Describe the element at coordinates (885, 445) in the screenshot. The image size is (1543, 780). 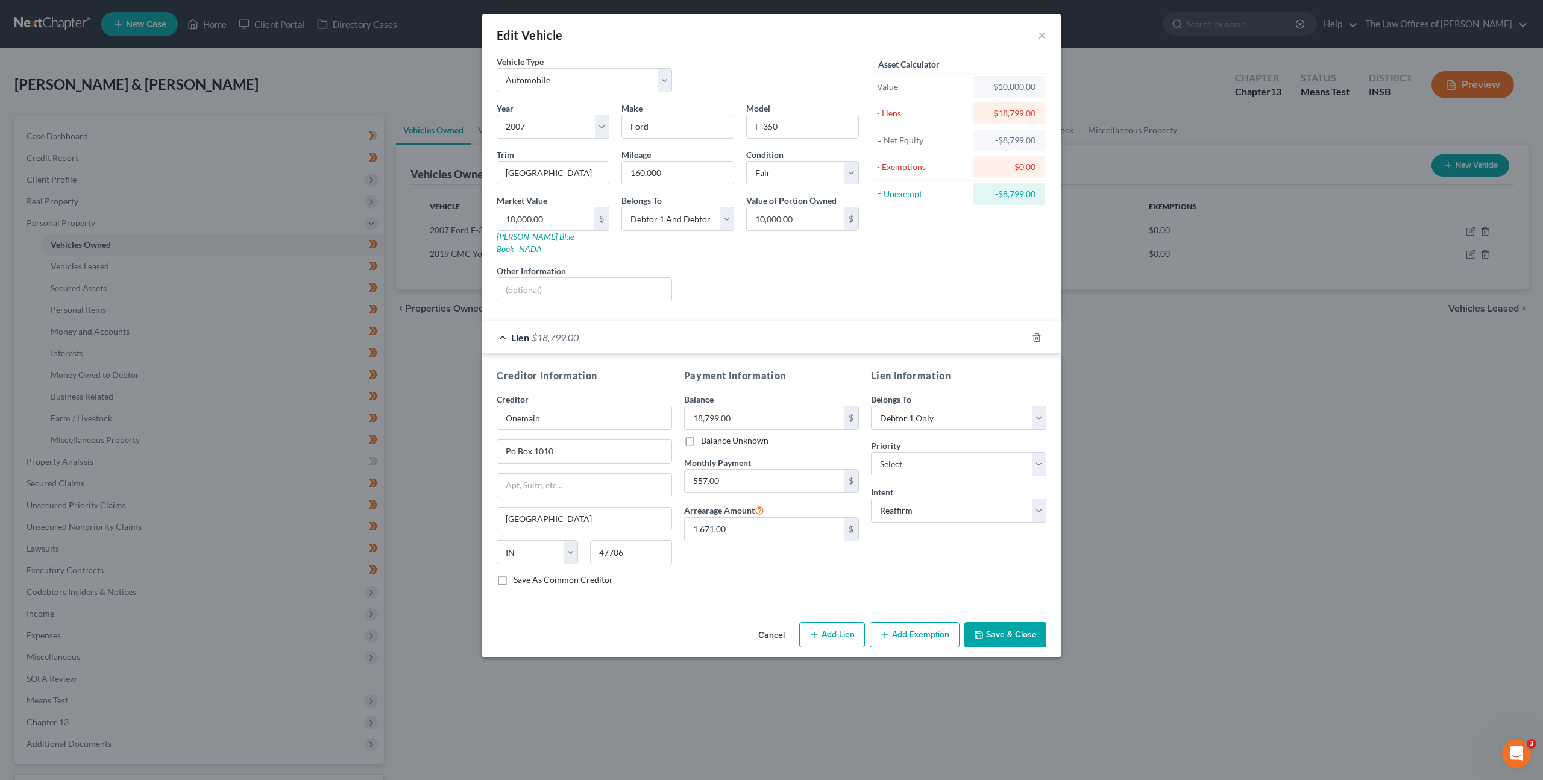
I see `span: Priority` at that location.